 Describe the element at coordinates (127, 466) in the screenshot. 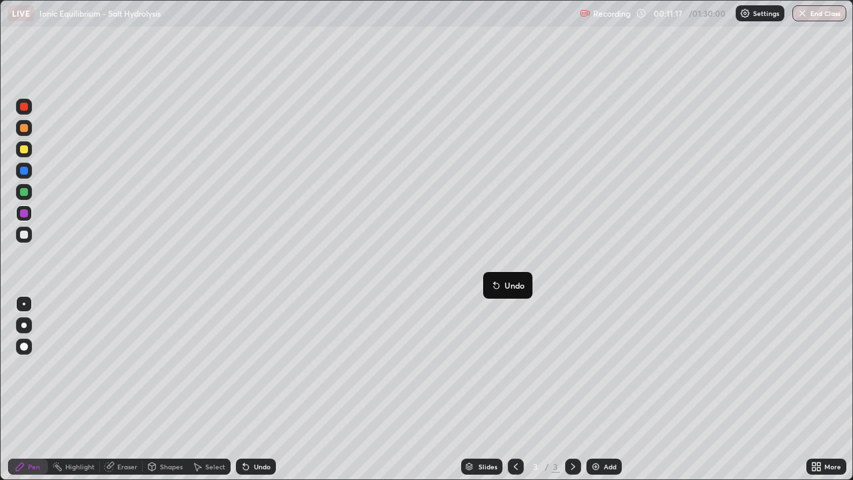

I see `div: Eraser` at that location.